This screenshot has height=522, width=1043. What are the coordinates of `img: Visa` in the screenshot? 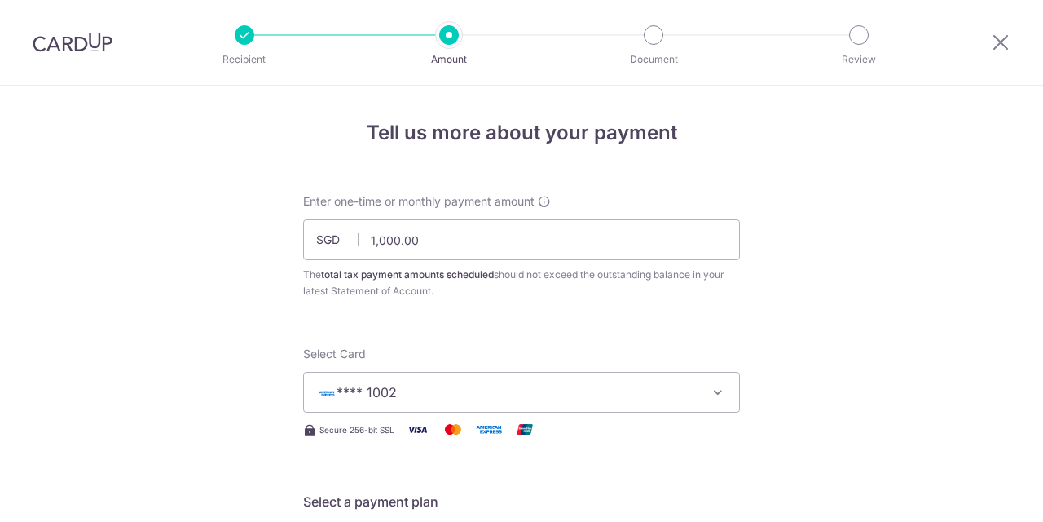 It's located at (417, 429).